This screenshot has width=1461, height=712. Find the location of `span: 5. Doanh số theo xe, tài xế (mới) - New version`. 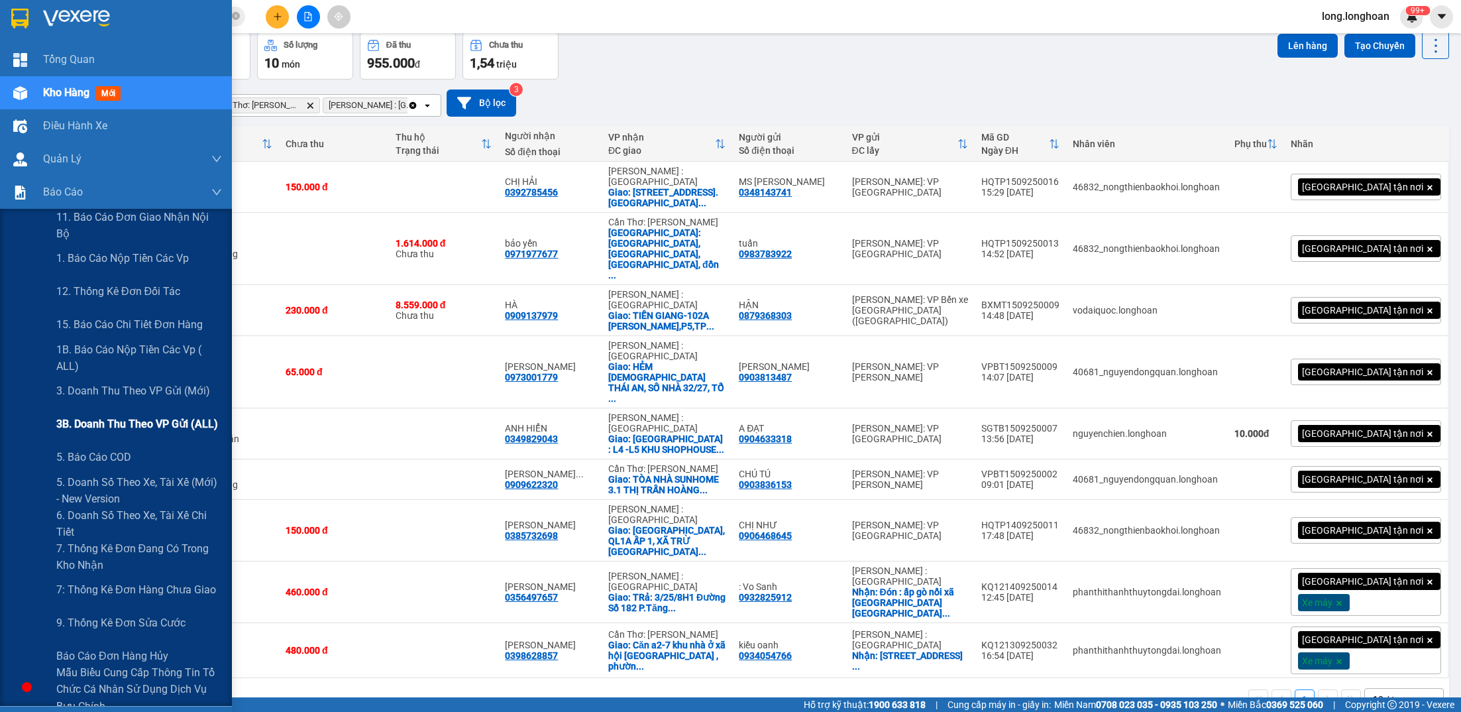

span: 5. Doanh số theo xe, tài xế (mới) - New version is located at coordinates (139, 490).